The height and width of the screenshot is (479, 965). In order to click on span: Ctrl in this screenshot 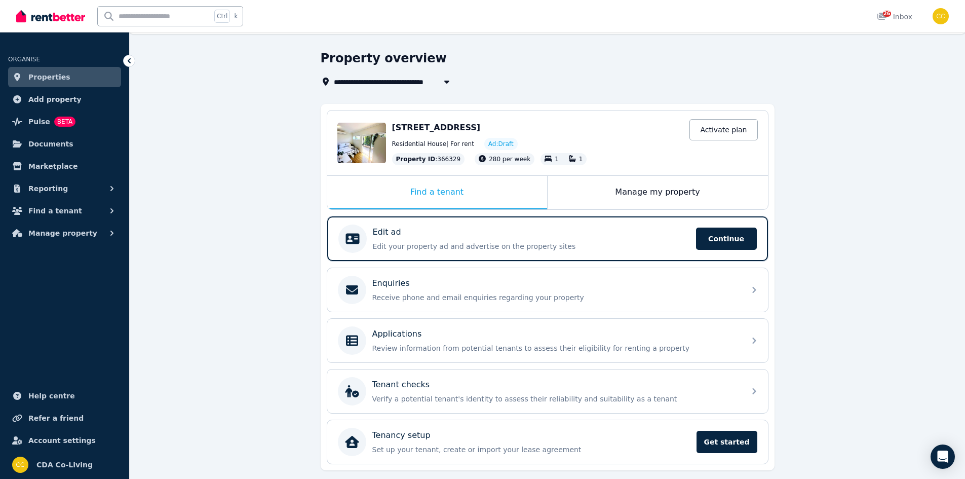, I will do `click(222, 16)`.